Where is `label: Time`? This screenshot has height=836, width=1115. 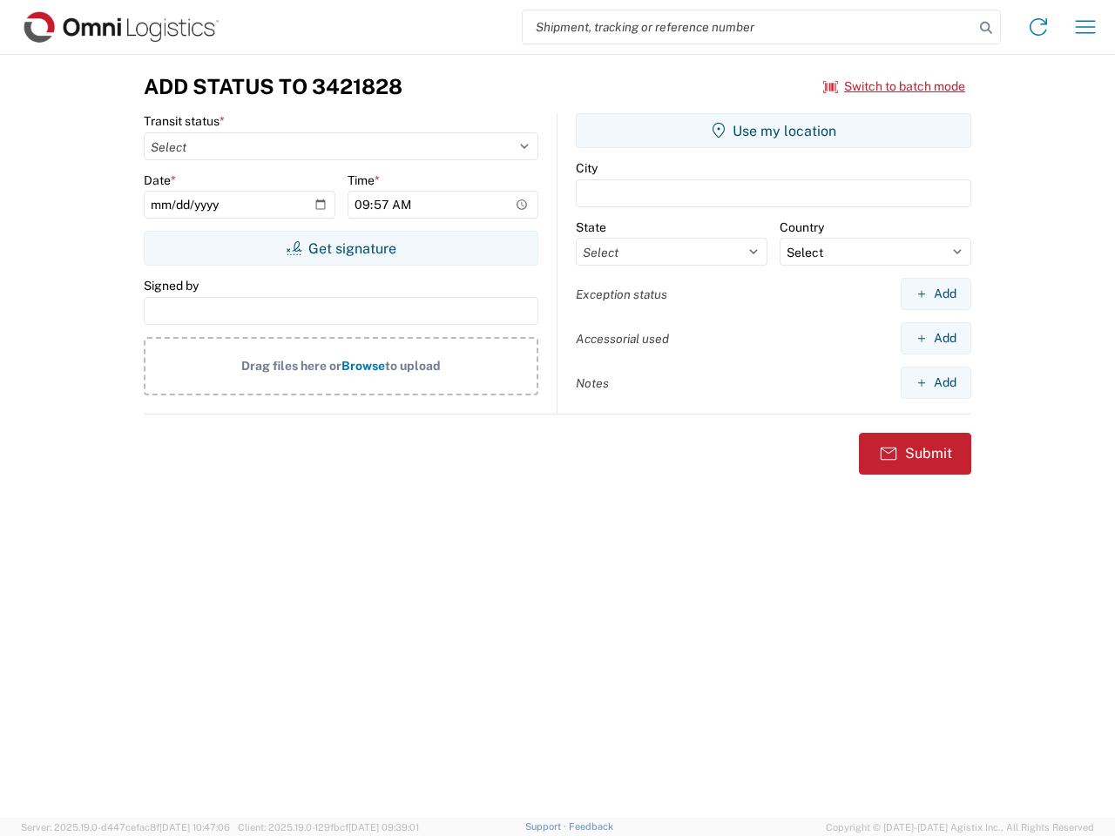 label: Time is located at coordinates (363, 180).